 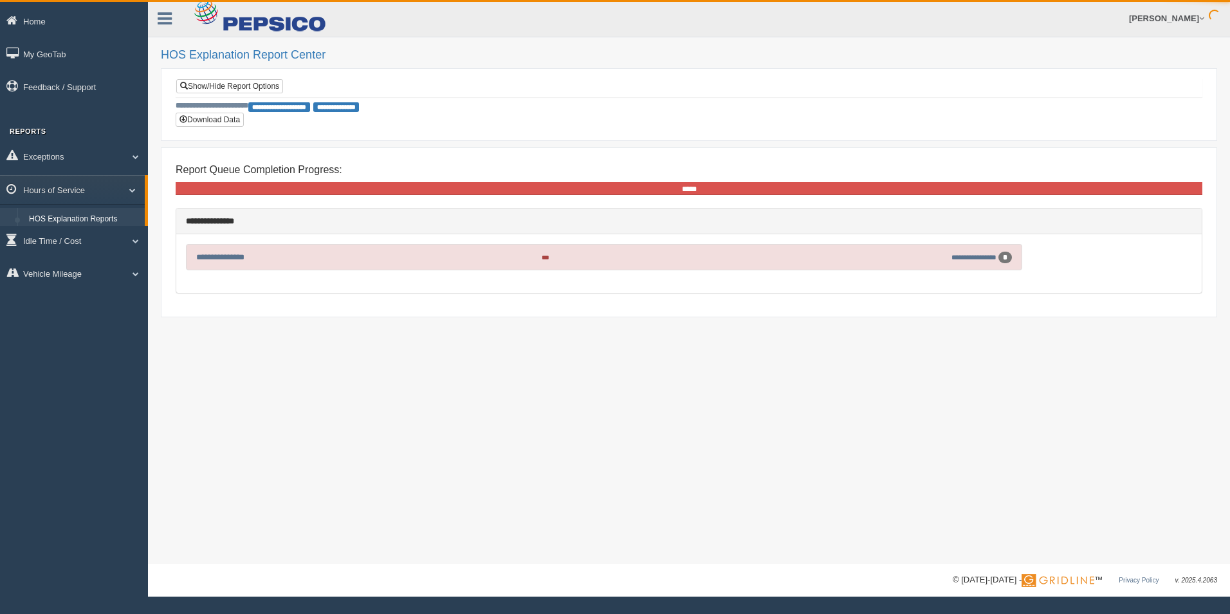 What do you see at coordinates (84, 219) in the screenshot?
I see `a: HOS Explanation Reports` at bounding box center [84, 219].